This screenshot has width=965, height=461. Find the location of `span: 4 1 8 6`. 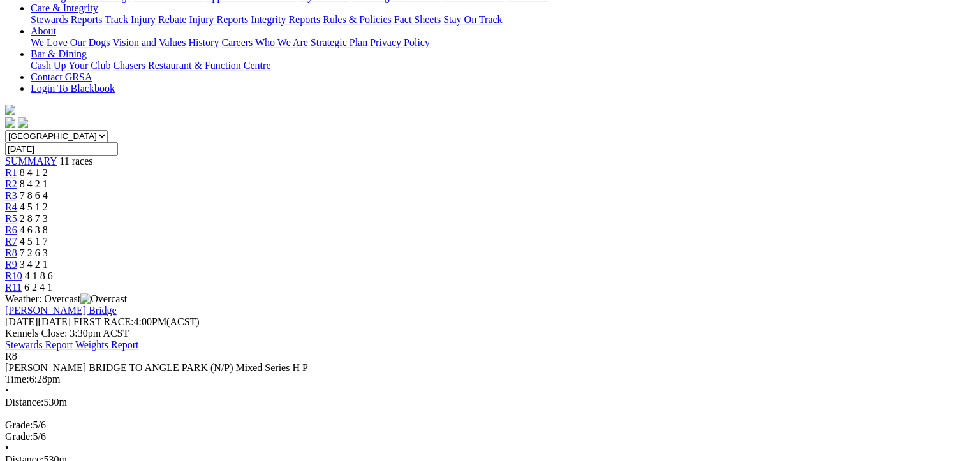

span: 4 1 8 6 is located at coordinates (39, 276).